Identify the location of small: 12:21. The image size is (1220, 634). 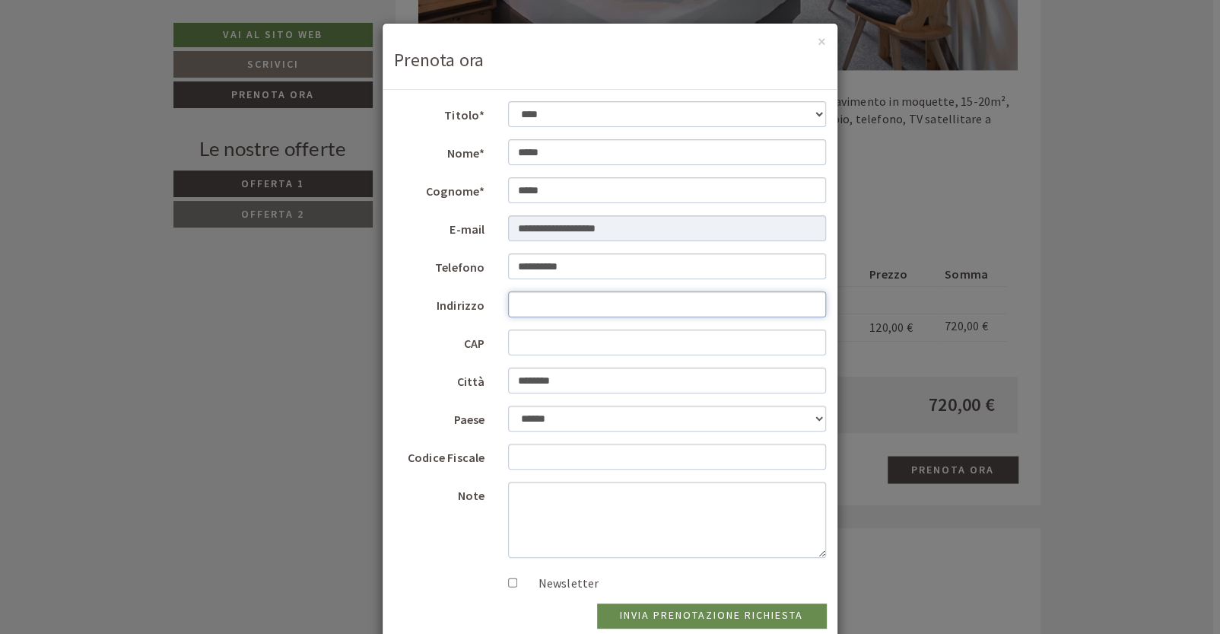
(126, 80).